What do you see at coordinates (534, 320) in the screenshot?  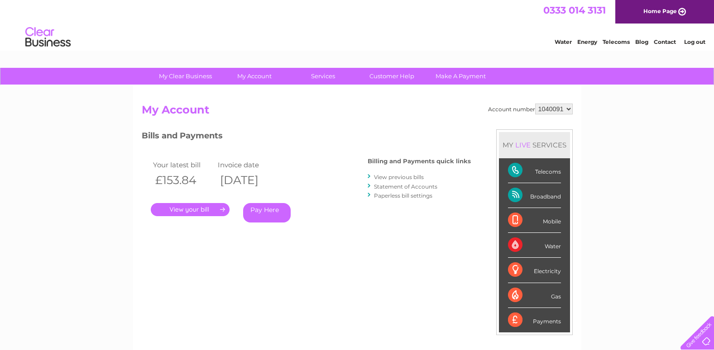 I see `div: Payments` at bounding box center [534, 320].